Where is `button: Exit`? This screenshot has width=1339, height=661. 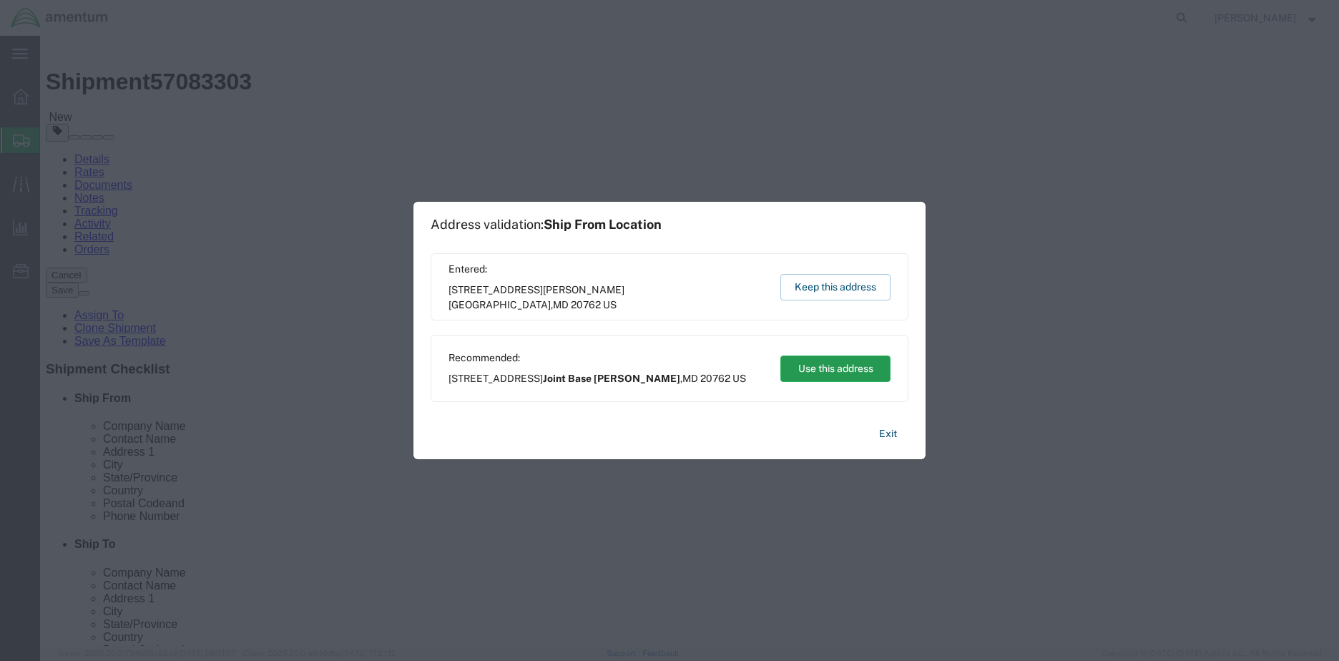
button: Exit is located at coordinates (888, 433).